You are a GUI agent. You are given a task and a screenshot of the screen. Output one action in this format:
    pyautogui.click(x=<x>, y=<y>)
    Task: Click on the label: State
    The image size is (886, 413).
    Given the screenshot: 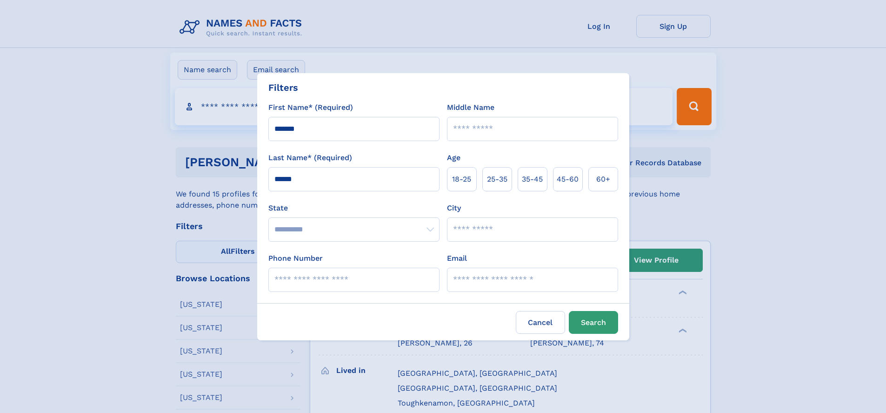 What is the action you would take?
    pyautogui.click(x=354, y=208)
    